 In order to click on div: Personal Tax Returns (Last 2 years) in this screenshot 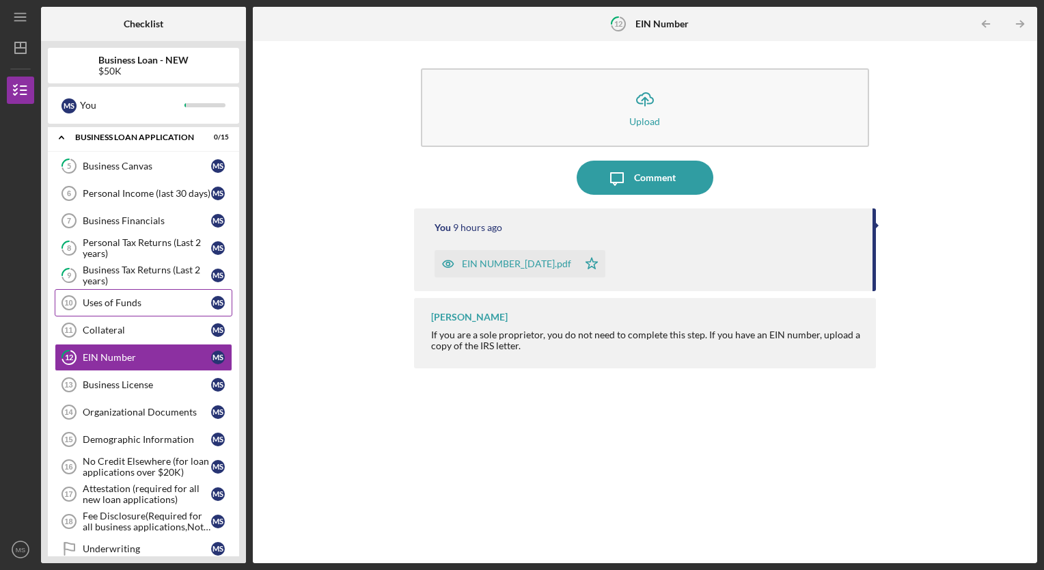, I will do `click(147, 248)`.